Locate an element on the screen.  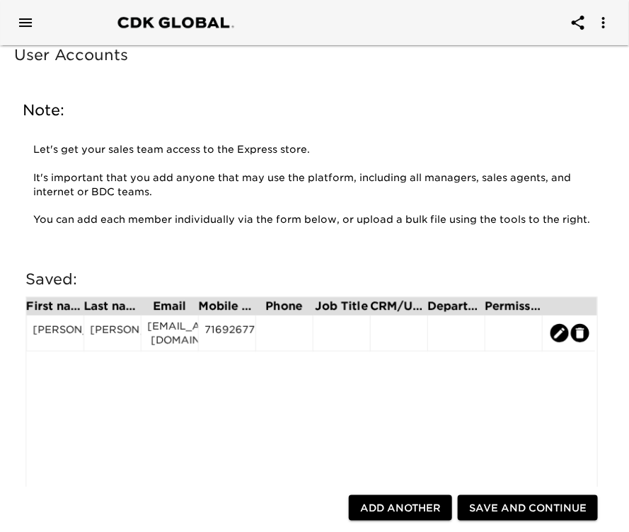
div: Permission Set is located at coordinates (513, 306).